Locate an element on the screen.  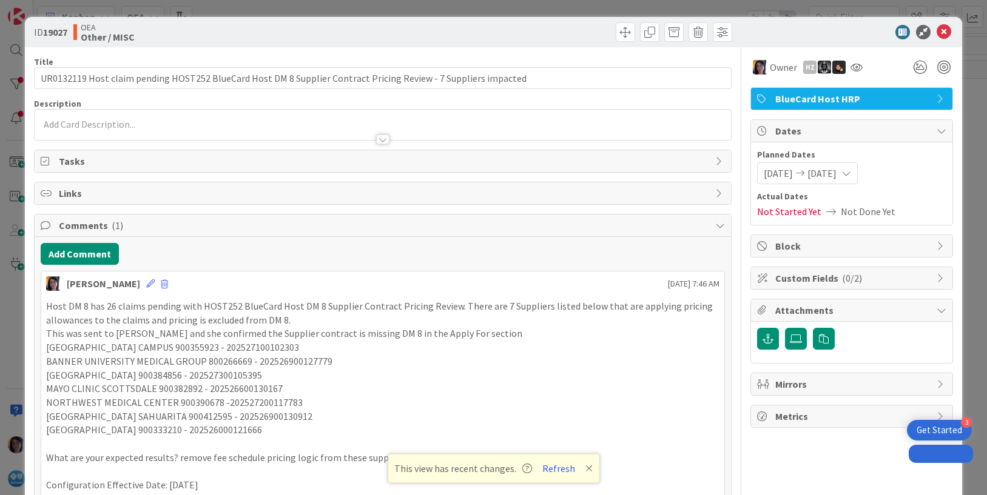
div: HZ is located at coordinates (810, 67).